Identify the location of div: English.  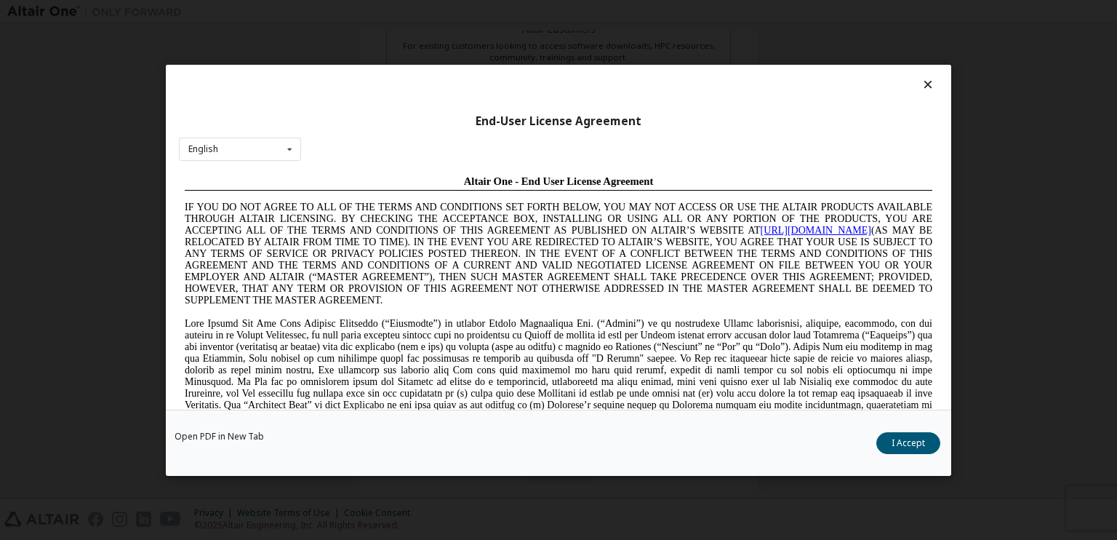
(203, 149).